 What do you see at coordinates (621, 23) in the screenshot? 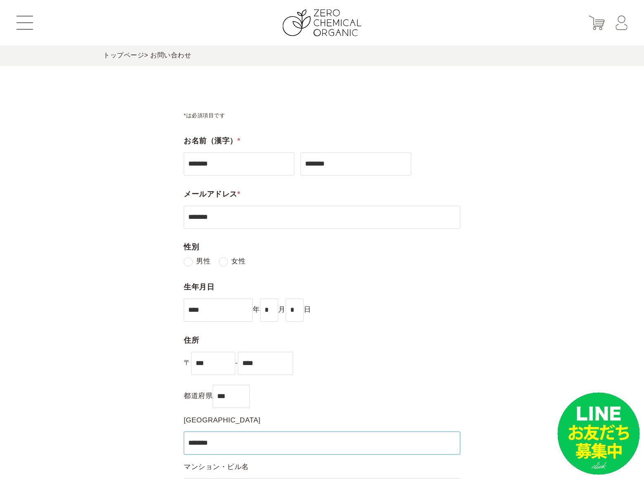
I see `img: マイページ` at bounding box center [621, 23].